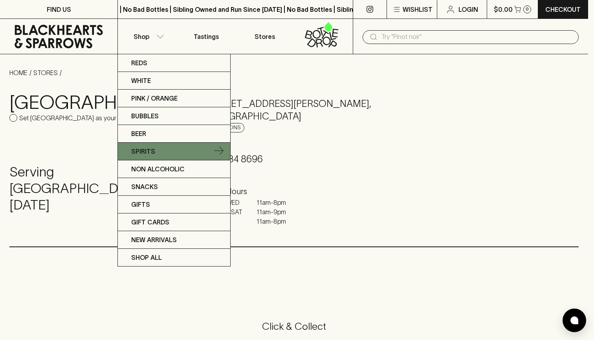  What do you see at coordinates (174, 134) in the screenshot?
I see `a: Beer` at bounding box center [174, 134].